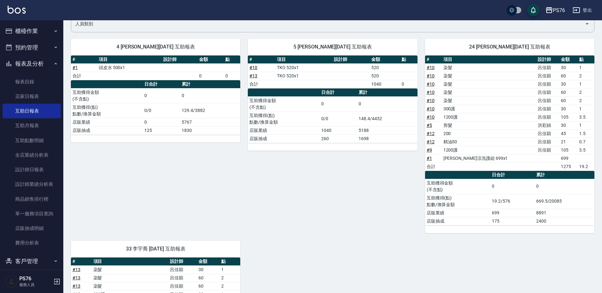 This screenshot has height=293, width=602. What do you see at coordinates (32, 31) in the screenshot?
I see `button: 櫃檯作業` at bounding box center [32, 31].